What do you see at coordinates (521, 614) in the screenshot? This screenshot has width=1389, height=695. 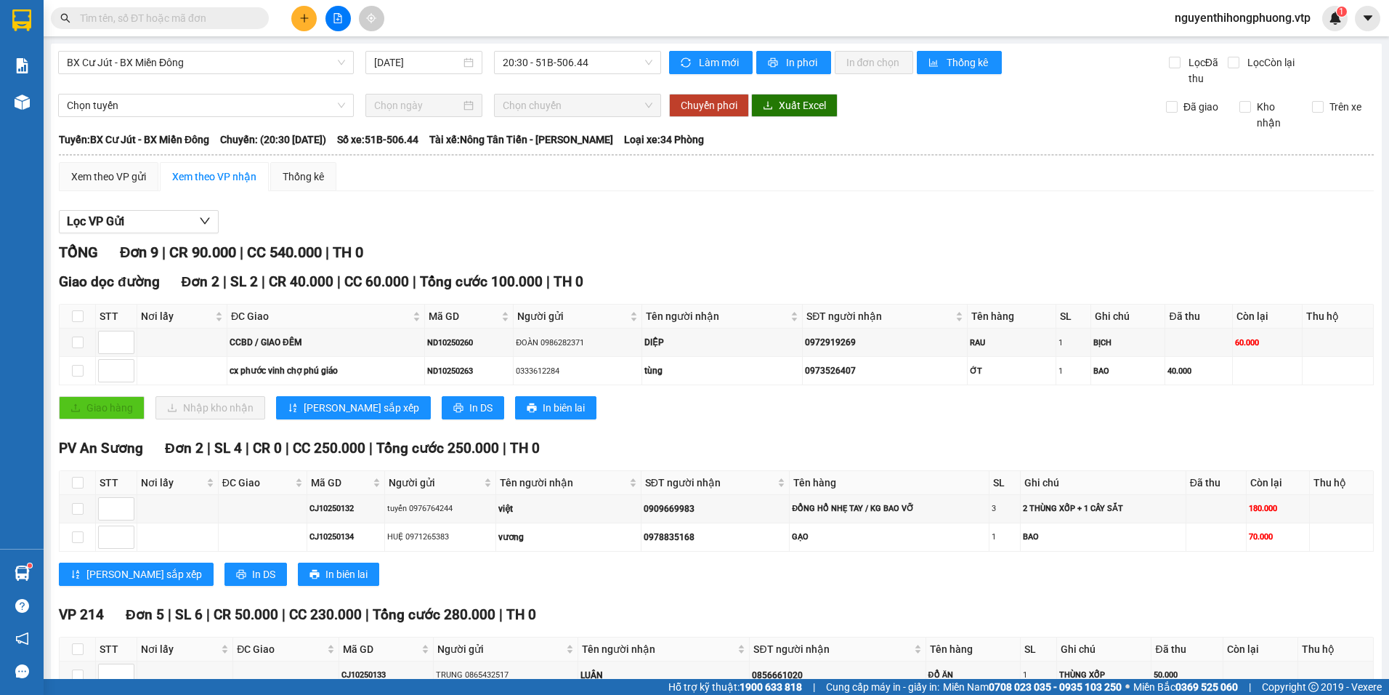 I see `span: TH 0` at bounding box center [521, 614].